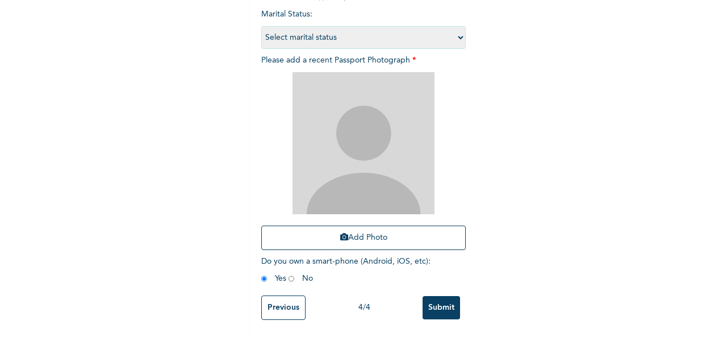 This screenshot has height=337, width=727. Describe the element at coordinates (364, 237) in the screenshot. I see `button: Add Photo` at that location.